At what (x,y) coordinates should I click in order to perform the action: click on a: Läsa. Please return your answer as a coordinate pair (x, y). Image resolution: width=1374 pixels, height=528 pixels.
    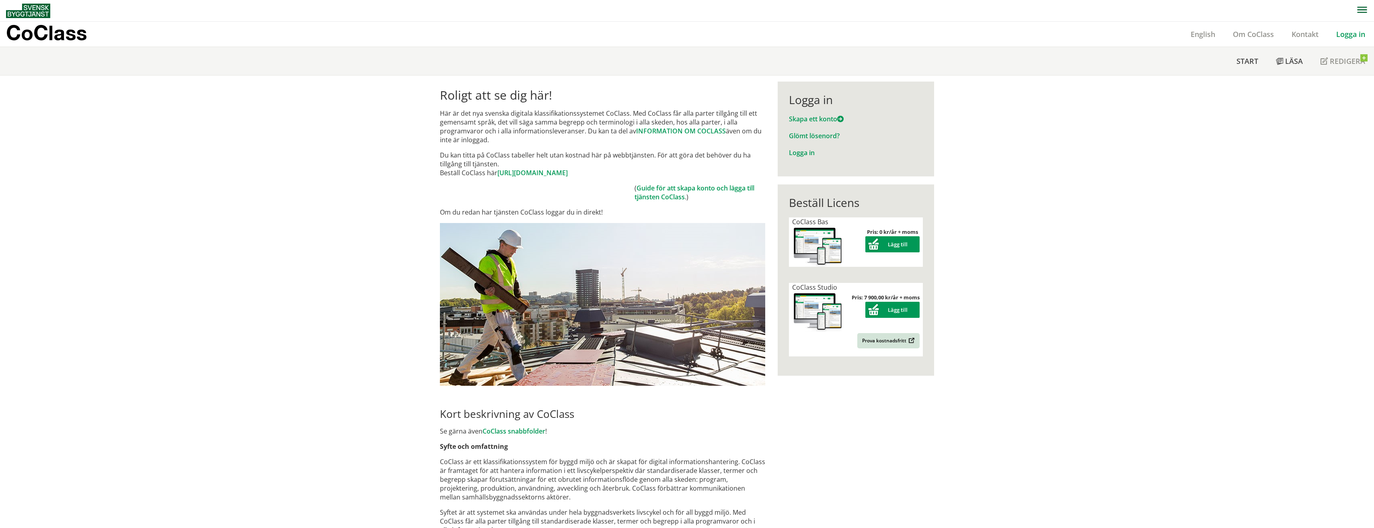
    Looking at the image, I should click on (1289, 61).